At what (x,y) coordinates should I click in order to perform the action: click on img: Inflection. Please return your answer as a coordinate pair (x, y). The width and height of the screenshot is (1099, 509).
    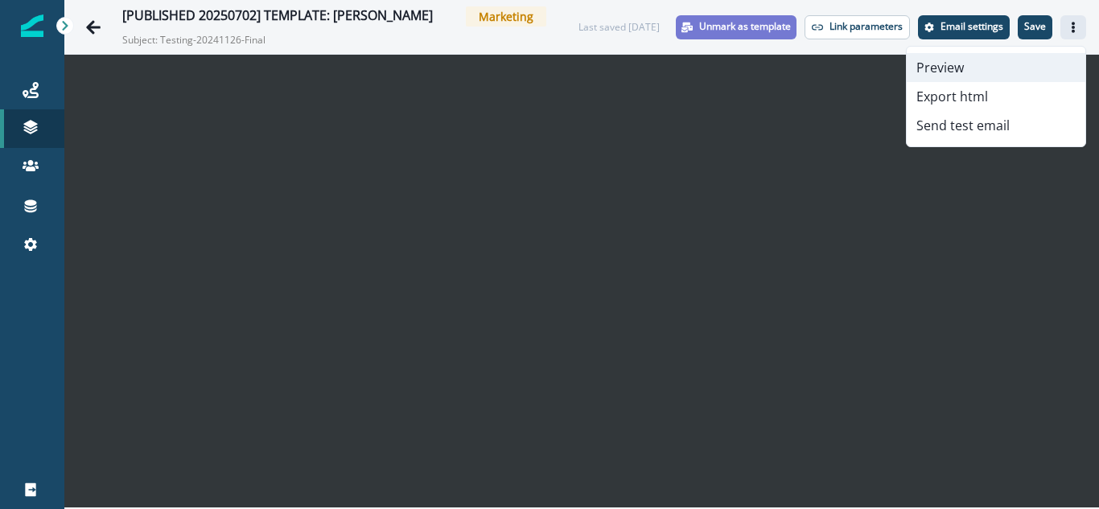
    Looking at the image, I should click on (32, 26).